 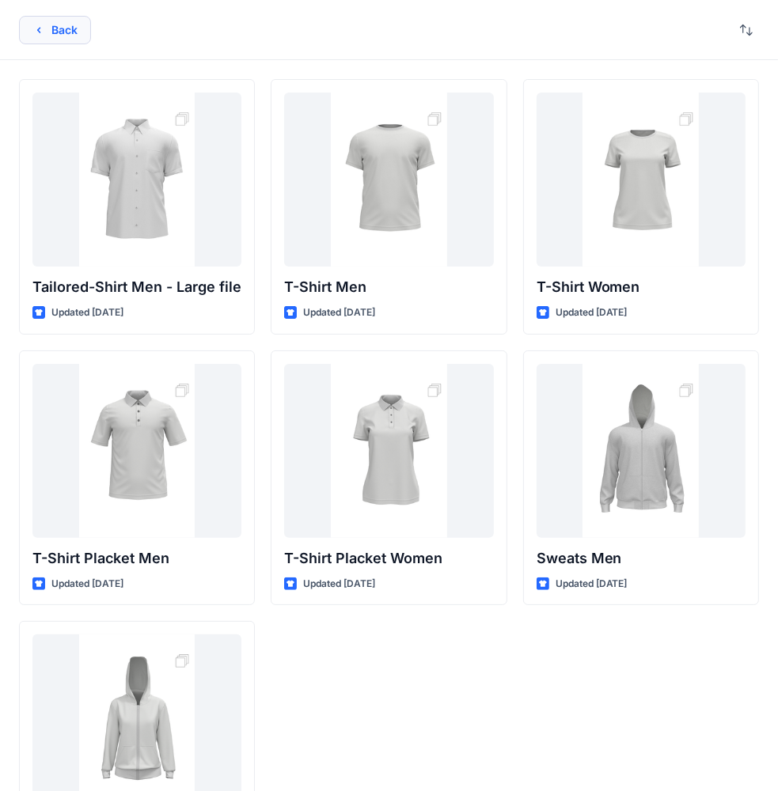 What do you see at coordinates (388, 451) in the screenshot?
I see `a: T-Shirt Placket Women` at bounding box center [388, 451].